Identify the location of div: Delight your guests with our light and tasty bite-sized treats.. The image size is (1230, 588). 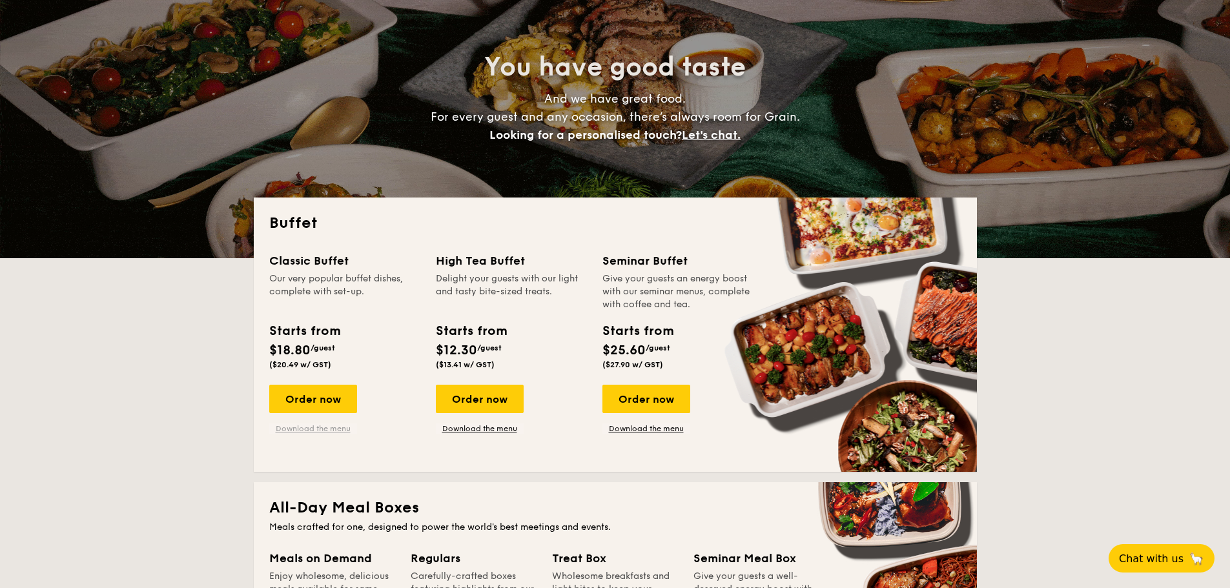
(511, 292).